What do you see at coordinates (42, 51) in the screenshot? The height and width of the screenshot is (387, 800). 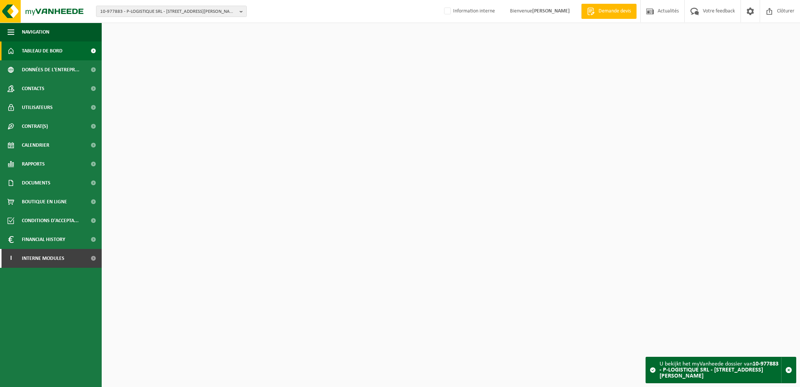 I see `span: Tableau de bord` at bounding box center [42, 51].